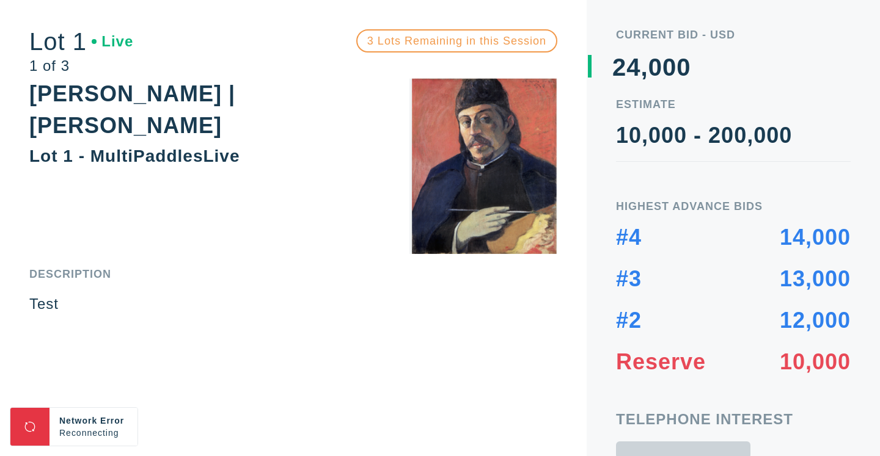 The height and width of the screenshot is (456, 880). Describe the element at coordinates (733, 35) in the screenshot. I see `div: Current Bid - USD` at that location.